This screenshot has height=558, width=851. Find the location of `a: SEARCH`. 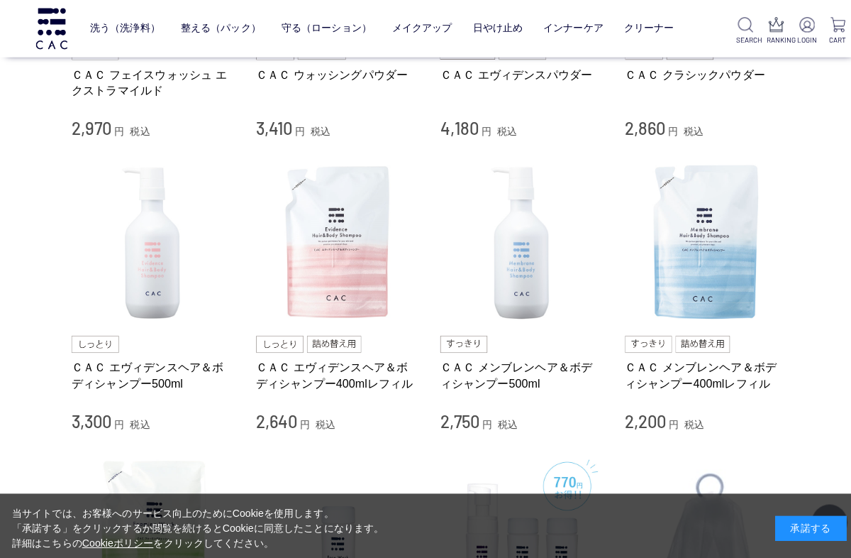

a: SEARCH is located at coordinates (739, 31).